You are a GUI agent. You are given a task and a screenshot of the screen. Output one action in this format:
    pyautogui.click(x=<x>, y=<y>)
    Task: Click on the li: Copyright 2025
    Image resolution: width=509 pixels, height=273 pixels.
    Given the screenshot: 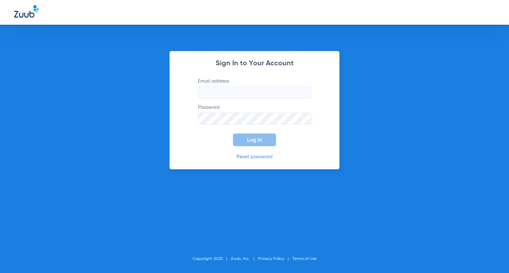 What is the action you would take?
    pyautogui.click(x=212, y=259)
    